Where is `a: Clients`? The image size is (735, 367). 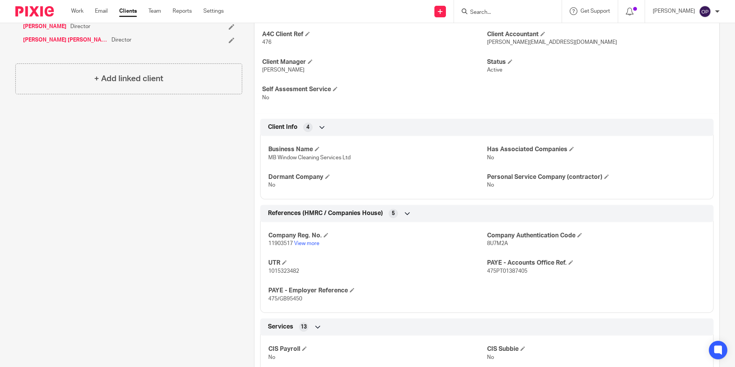
a: Clients is located at coordinates (128, 11).